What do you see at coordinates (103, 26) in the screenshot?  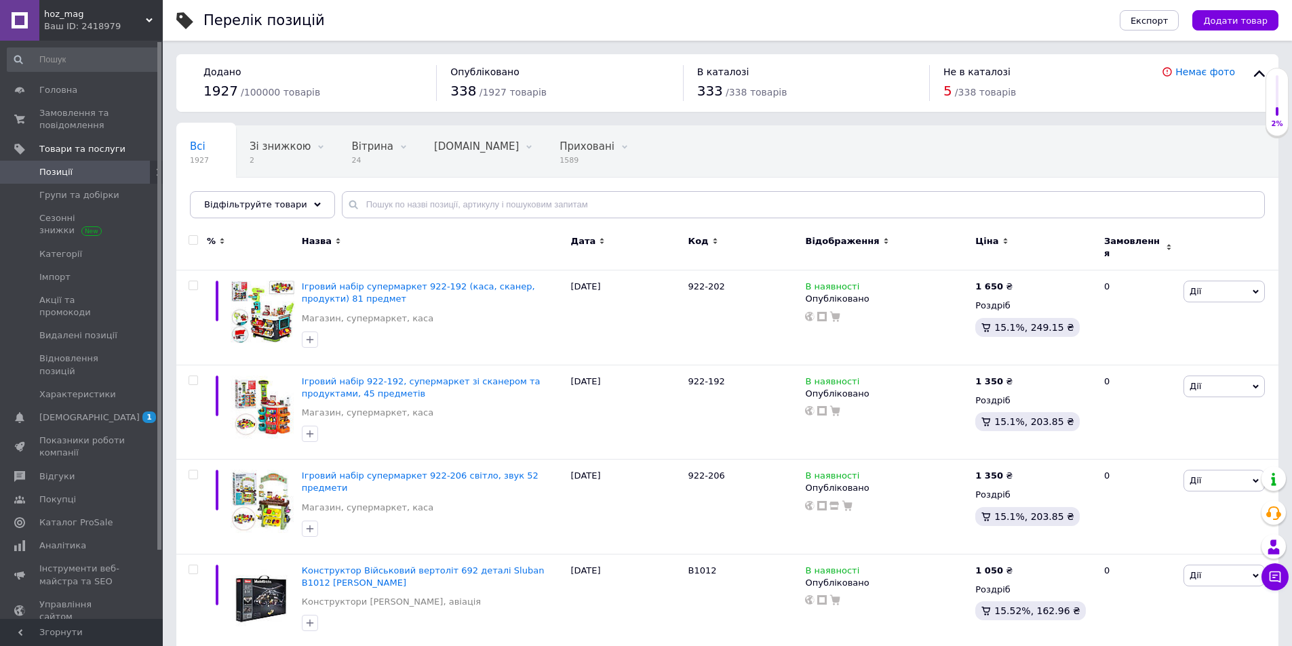 I see `div: Ваш ID: 2418979` at bounding box center [103, 26].